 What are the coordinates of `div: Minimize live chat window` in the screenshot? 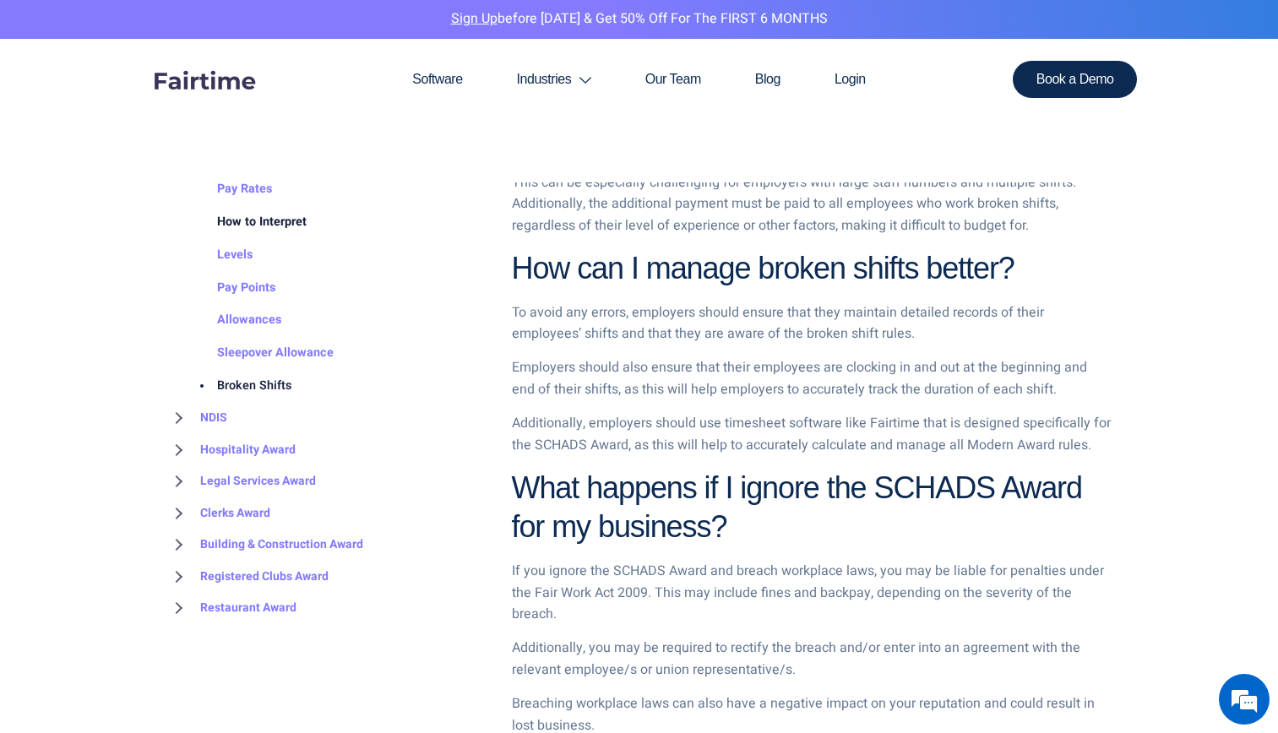 It's located at (297, 29).